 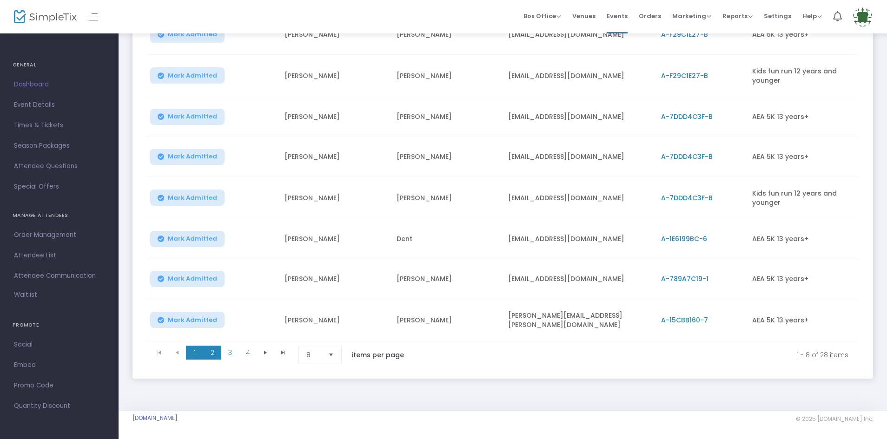 What do you see at coordinates (59, 326) in the screenshot?
I see `h4: PROMOTE` at bounding box center [59, 326].